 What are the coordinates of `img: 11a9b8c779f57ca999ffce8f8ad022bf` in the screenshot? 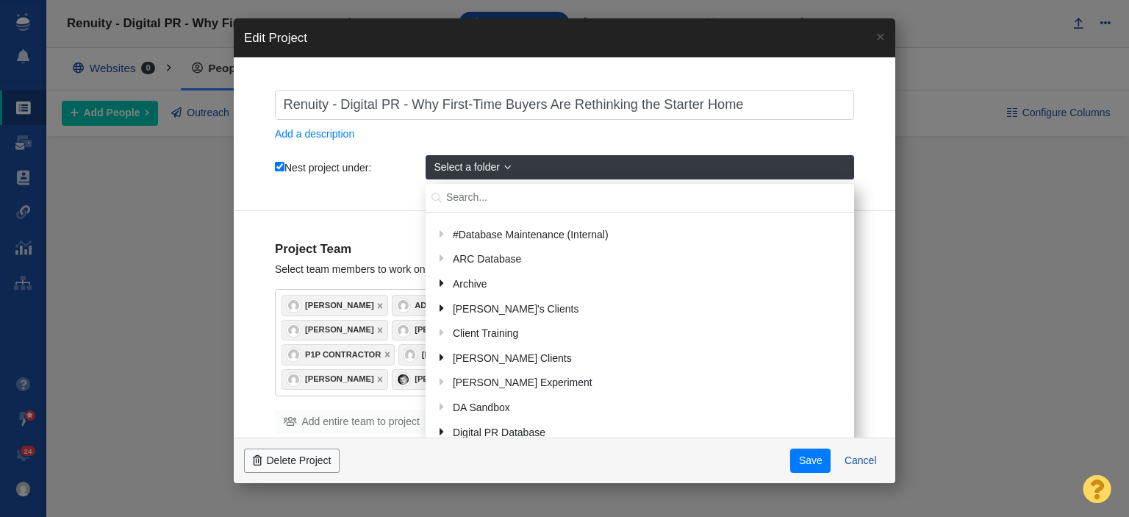 It's located at (403, 305).